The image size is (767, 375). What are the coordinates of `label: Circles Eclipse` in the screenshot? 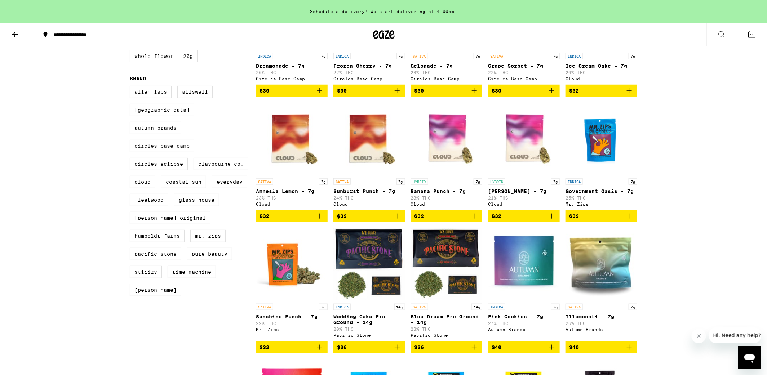 It's located at (159, 164).